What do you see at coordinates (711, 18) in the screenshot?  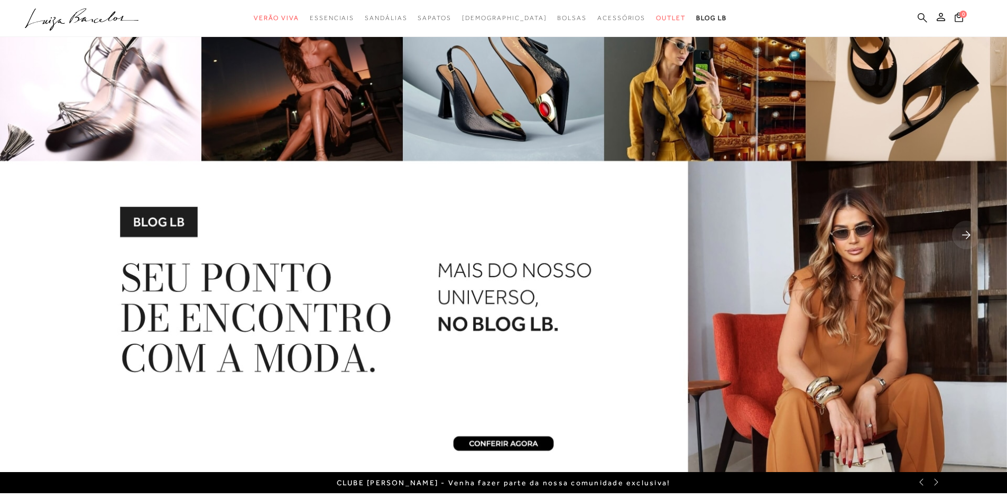 I see `span: BLOG LB` at bounding box center [711, 18].